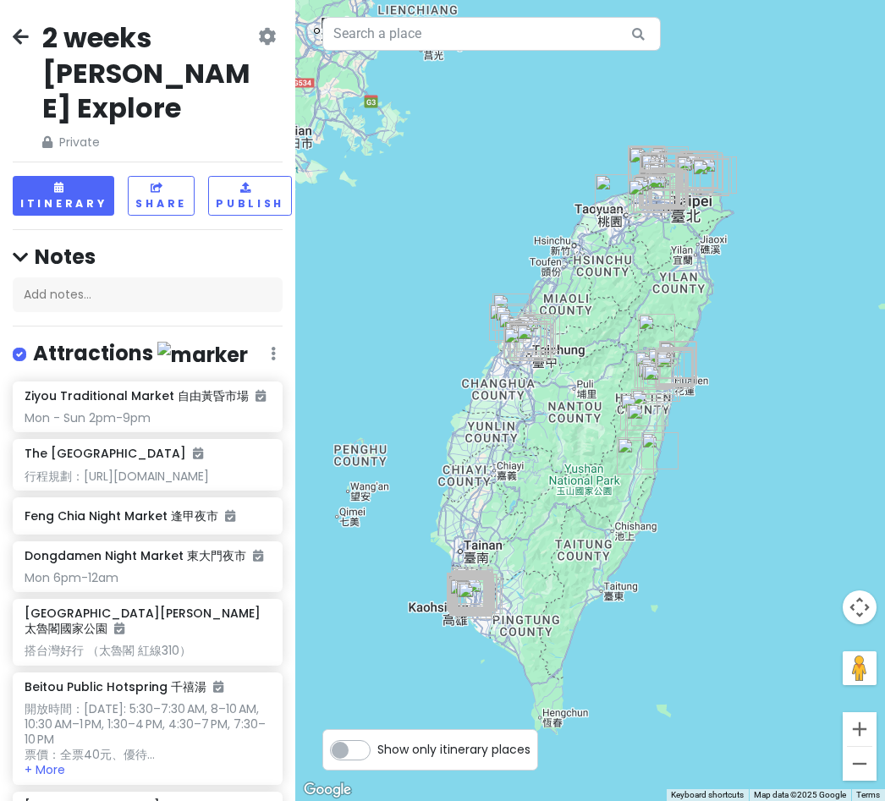 The width and height of the screenshot is (885, 801). I want to click on div: 北投圖書館, so click(659, 173).